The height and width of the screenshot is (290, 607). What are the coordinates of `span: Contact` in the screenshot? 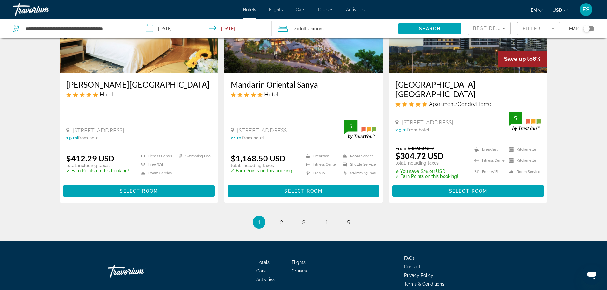 It's located at (412, 267).